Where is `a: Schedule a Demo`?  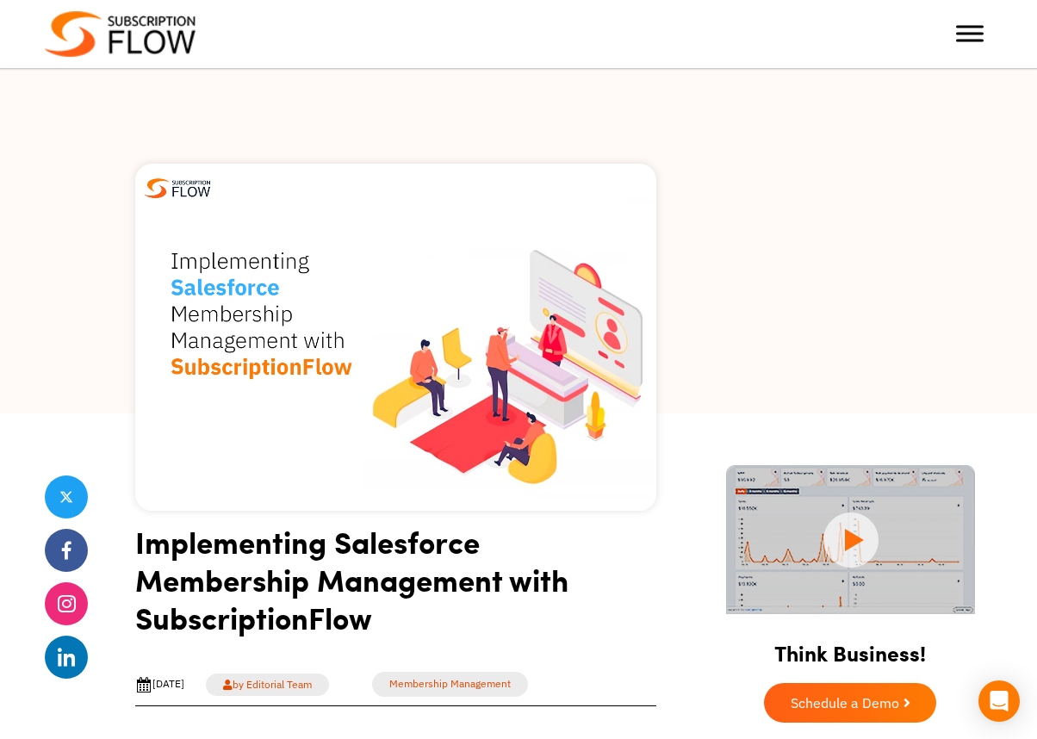 a: Schedule a Demo is located at coordinates (850, 703).